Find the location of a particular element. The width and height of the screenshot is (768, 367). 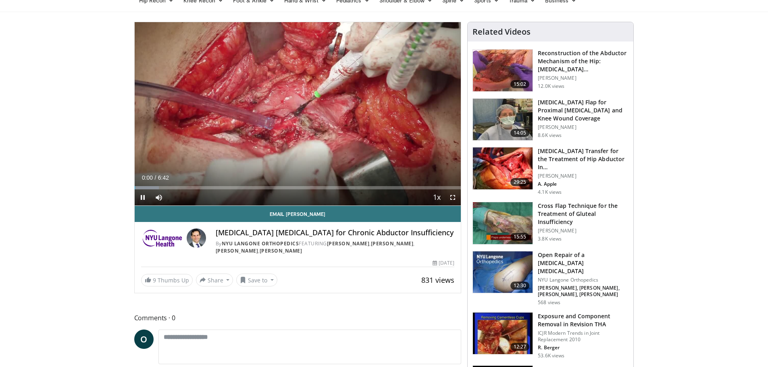

a: 12:27 Exposure and Component Removal in Revision THA ICJR Modern Trends in Joint Replacement 2010... is located at coordinates (550, 336).